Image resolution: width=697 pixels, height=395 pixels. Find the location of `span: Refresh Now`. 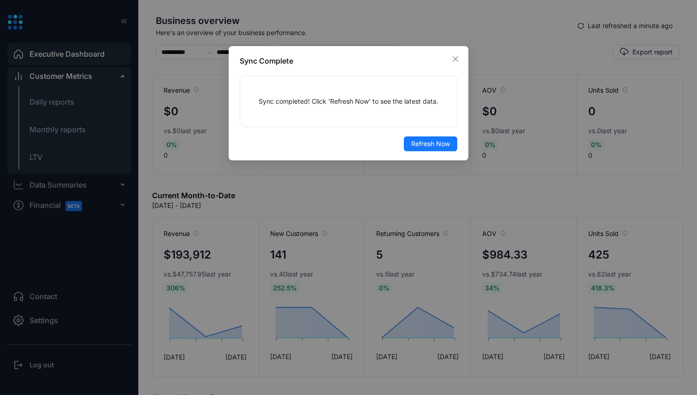

span: Refresh Now is located at coordinates (430, 144).